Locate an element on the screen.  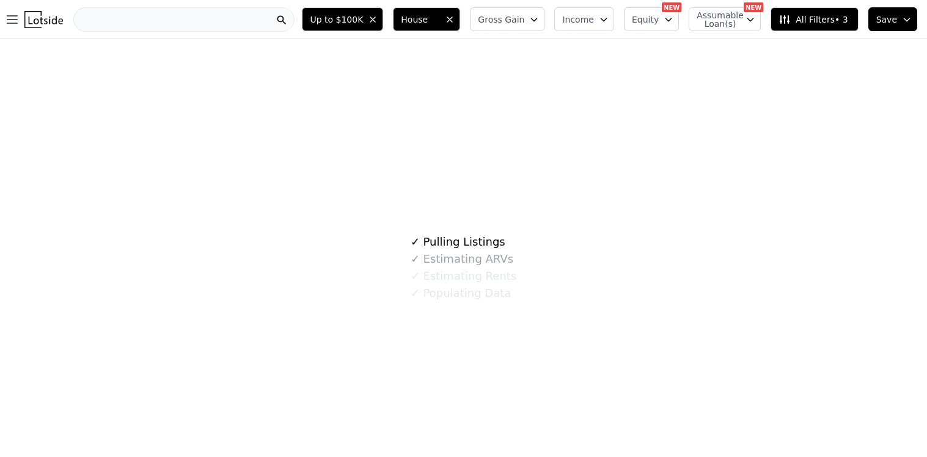
button: Up to $100K is located at coordinates (342, 19).